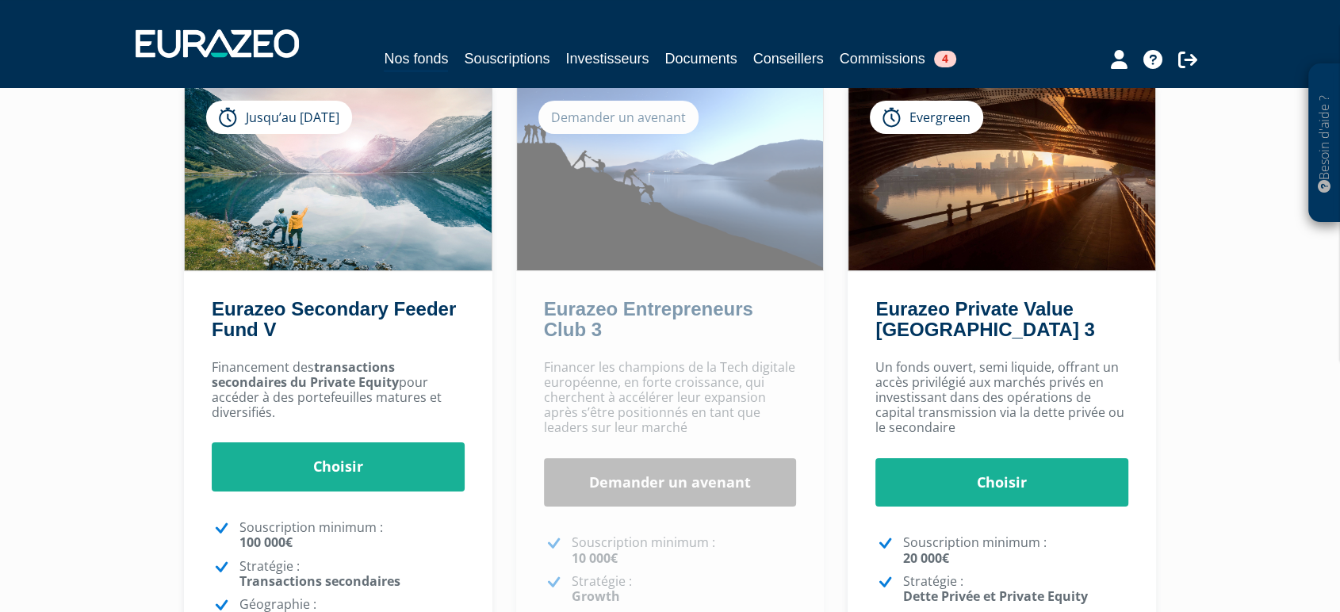 The width and height of the screenshot is (1340, 612). Describe the element at coordinates (595, 558) in the screenshot. I see `strong: 10 000€` at that location.